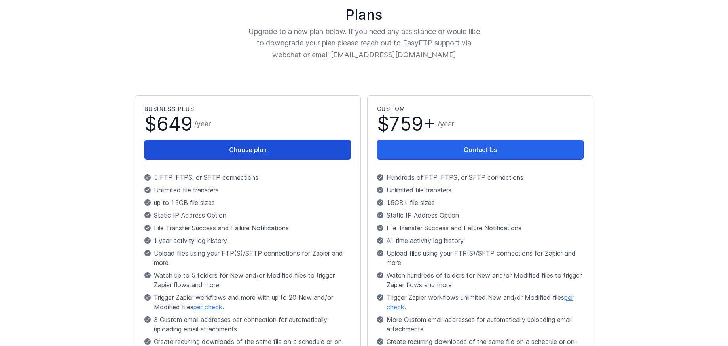 This screenshot has width=728, height=346. What do you see at coordinates (248, 178) in the screenshot?
I see `p: 5 FTP, FTPS, or SFTP connections` at bounding box center [248, 178].